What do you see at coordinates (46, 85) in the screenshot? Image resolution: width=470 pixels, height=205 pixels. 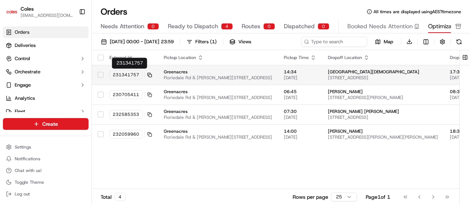 I see `button: Engage` at bounding box center [46, 85].